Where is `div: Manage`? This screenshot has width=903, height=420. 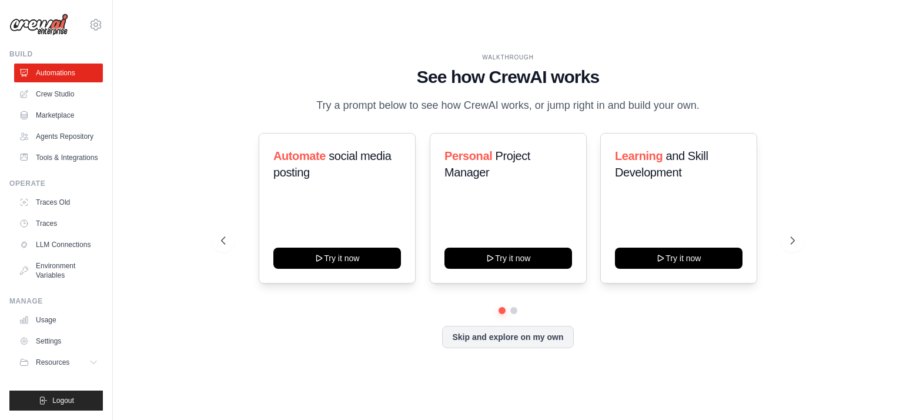
div: Manage is located at coordinates (56, 301).